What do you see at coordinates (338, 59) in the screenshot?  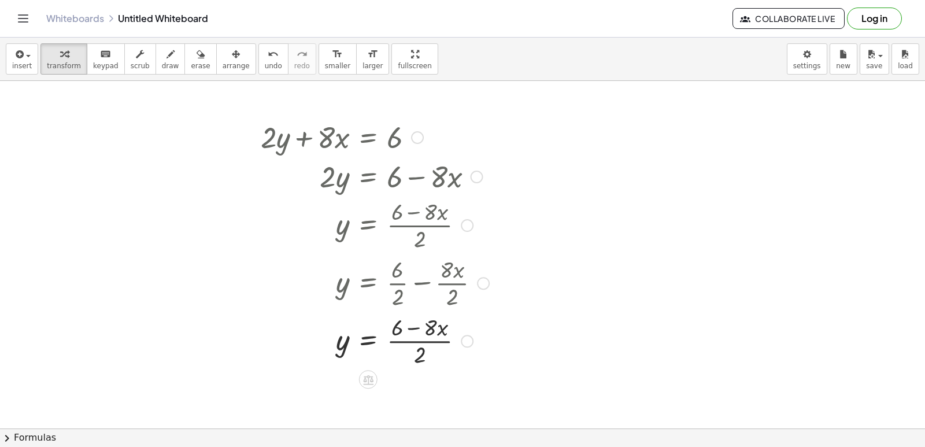 I see `button: format_sizesmaller` at bounding box center [338, 59].